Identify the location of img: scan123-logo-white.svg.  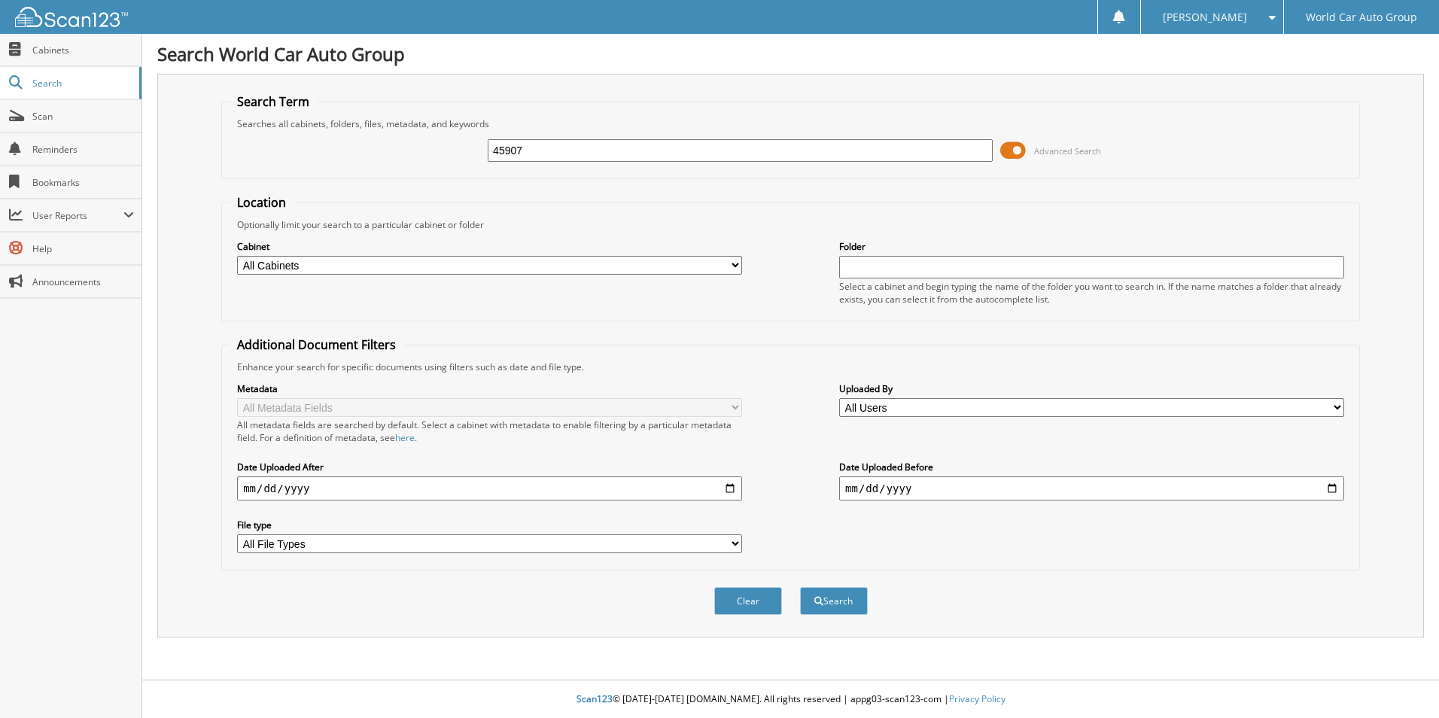
(71, 17).